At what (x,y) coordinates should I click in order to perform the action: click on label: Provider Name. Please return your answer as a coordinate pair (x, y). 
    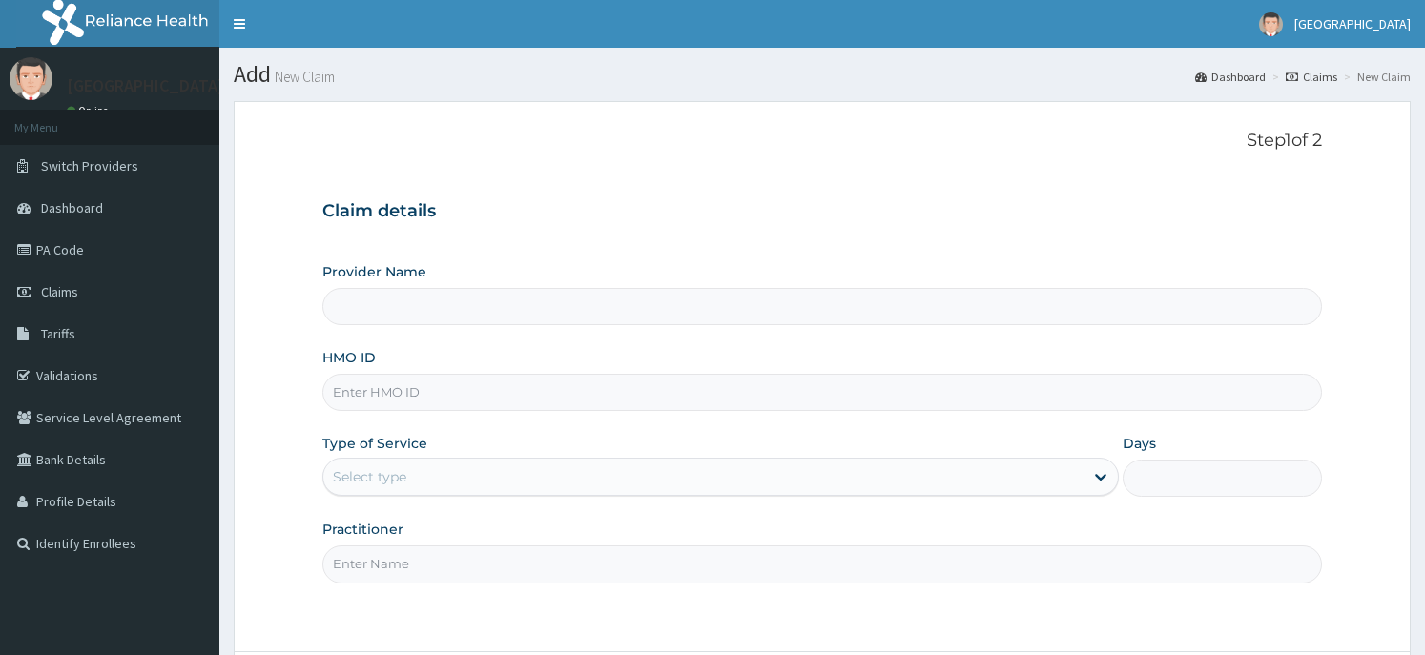
    Looking at the image, I should click on (374, 272).